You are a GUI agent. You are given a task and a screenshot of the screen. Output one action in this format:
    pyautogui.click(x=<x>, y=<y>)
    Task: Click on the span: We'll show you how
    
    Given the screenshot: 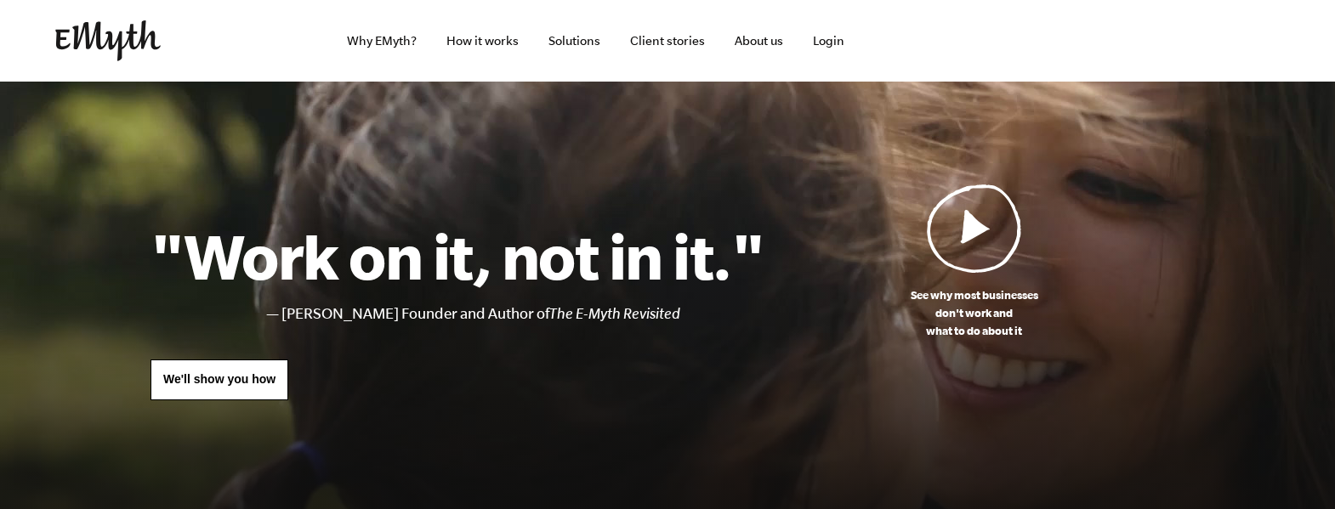 What is the action you would take?
    pyautogui.click(x=219, y=379)
    